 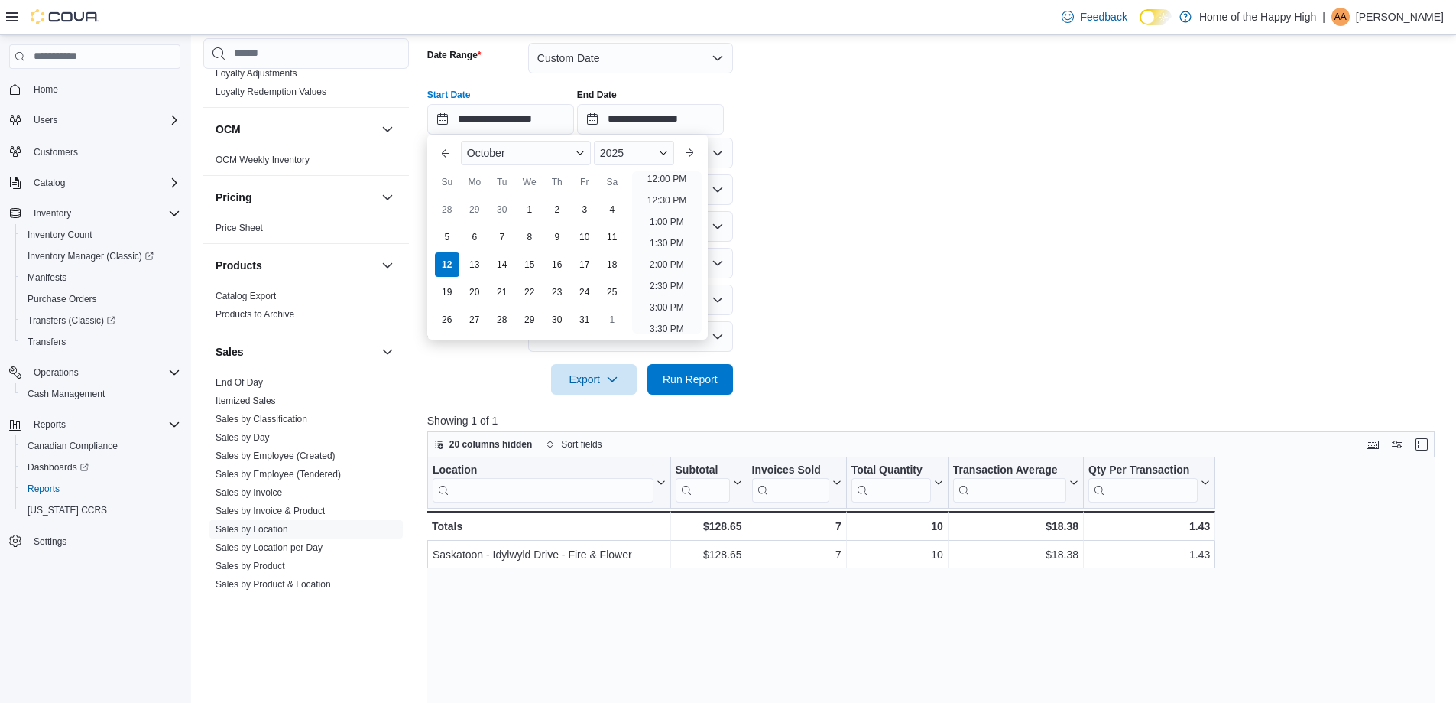 I want to click on div: day-10, so click(x=585, y=237).